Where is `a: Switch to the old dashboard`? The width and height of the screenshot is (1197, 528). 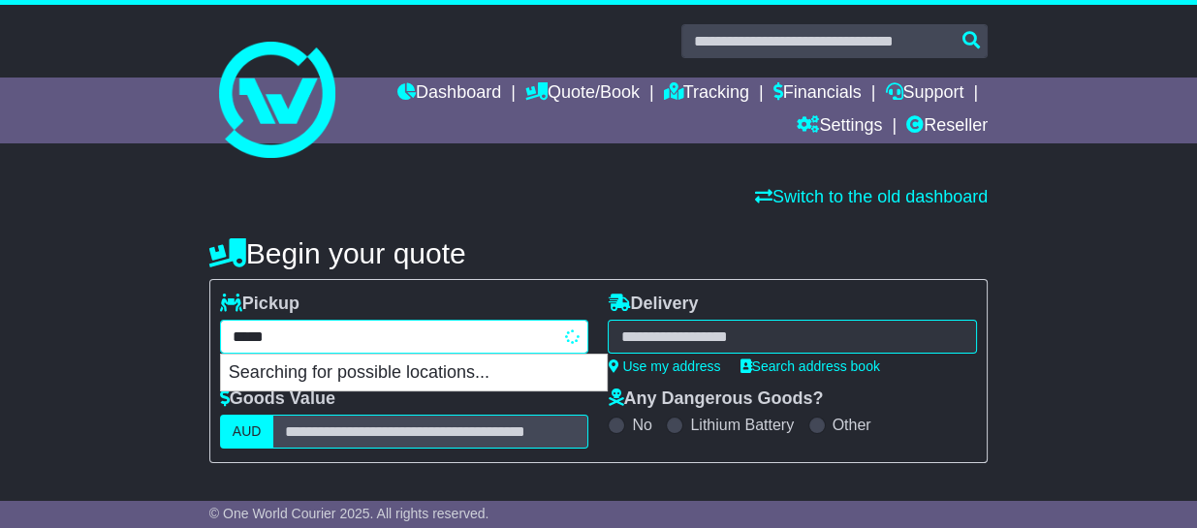 a: Switch to the old dashboard is located at coordinates (871, 197).